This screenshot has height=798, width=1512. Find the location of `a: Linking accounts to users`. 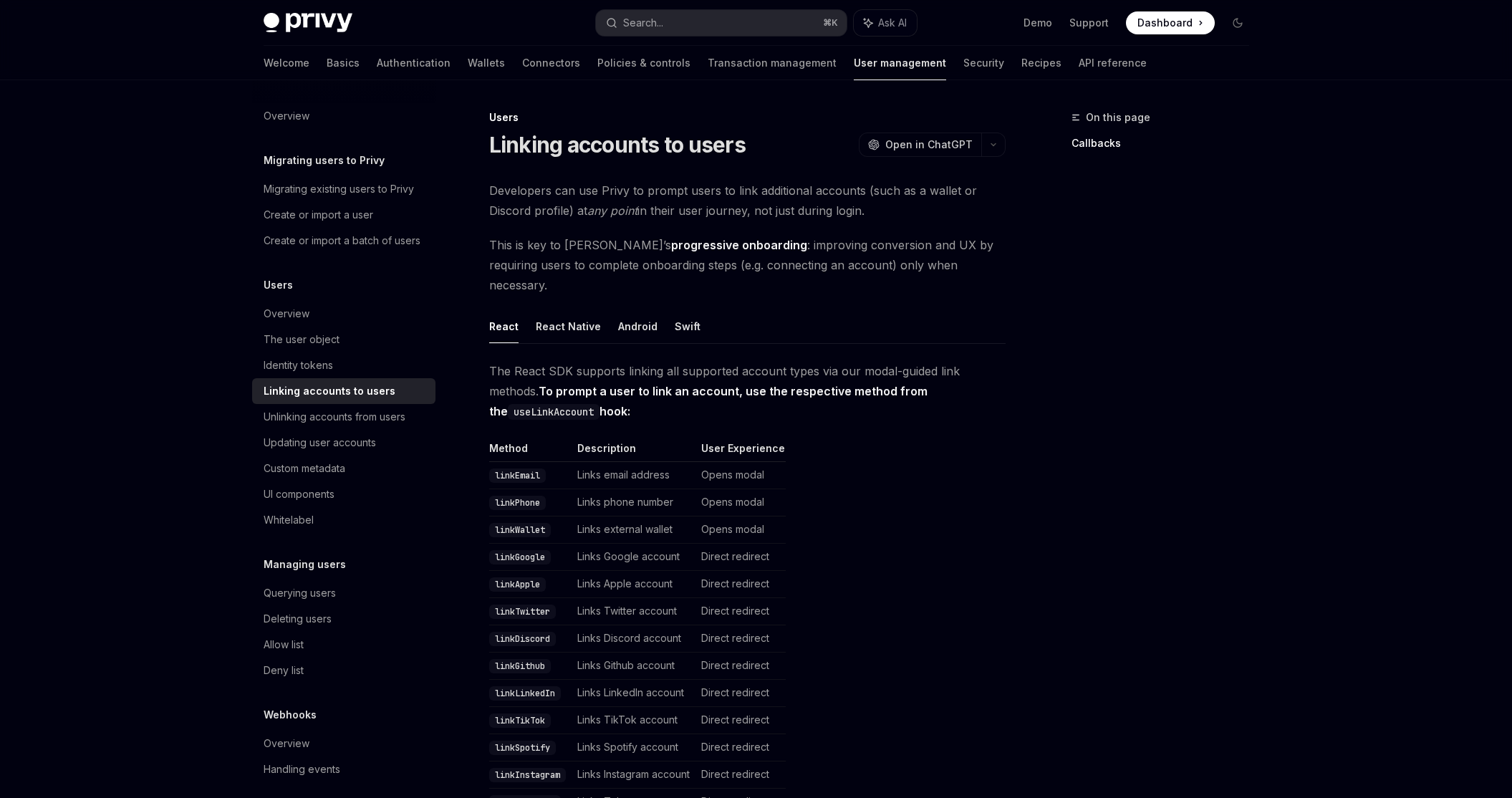

a: Linking accounts to users is located at coordinates (343, 391).